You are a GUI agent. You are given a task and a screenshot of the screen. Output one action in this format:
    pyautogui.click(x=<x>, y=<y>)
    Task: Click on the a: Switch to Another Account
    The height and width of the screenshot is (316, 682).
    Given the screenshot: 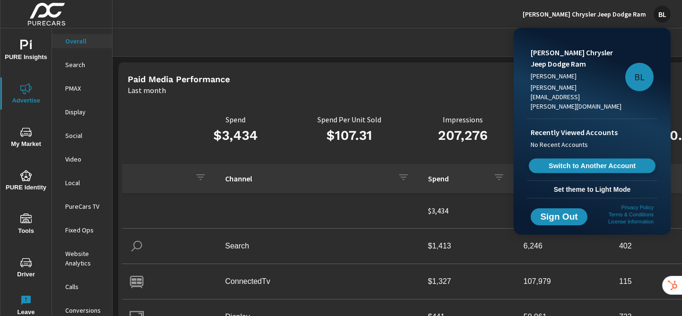 What is the action you would take?
    pyautogui.click(x=592, y=166)
    